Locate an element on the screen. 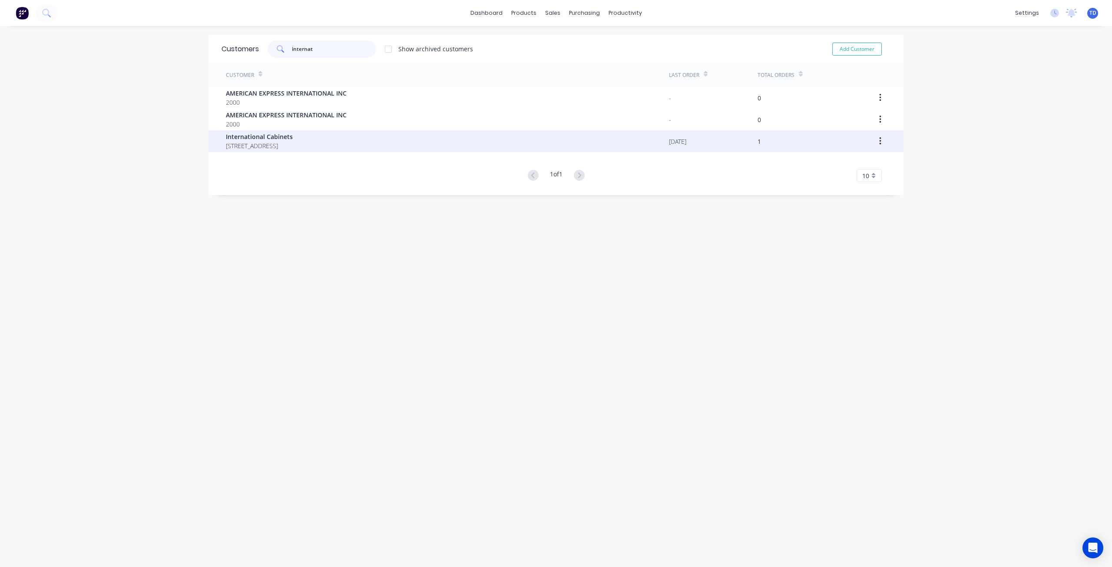 Image resolution: width=1112 pixels, height=567 pixels. div: Show archived customers is located at coordinates (436, 49).